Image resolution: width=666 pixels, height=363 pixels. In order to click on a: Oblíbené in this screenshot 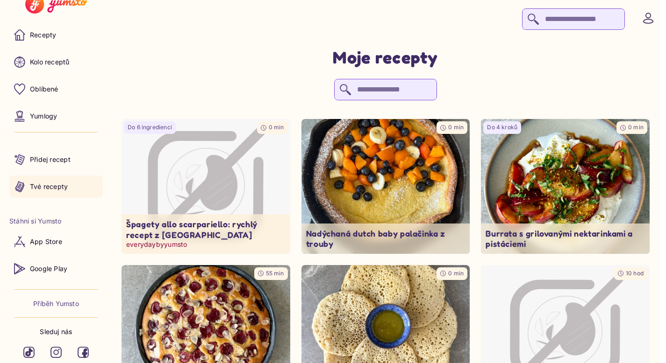, I will do `click(56, 89)`.